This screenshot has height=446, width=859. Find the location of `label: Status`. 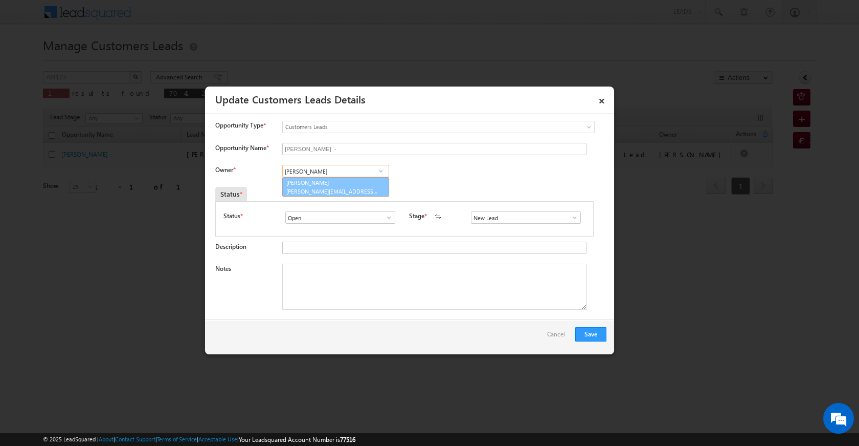

label: Status is located at coordinates (232, 216).